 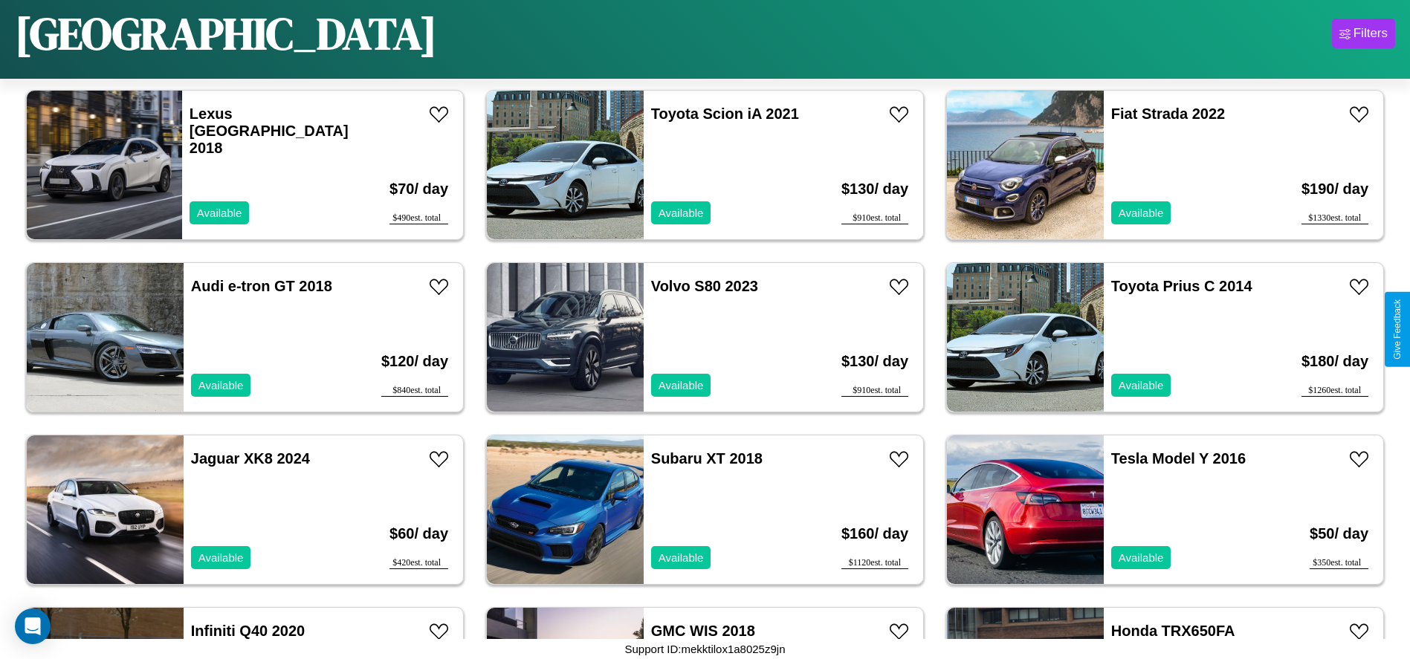 What do you see at coordinates (1339, 534) in the screenshot?
I see `h3: $ 50 / day` at bounding box center [1339, 534].